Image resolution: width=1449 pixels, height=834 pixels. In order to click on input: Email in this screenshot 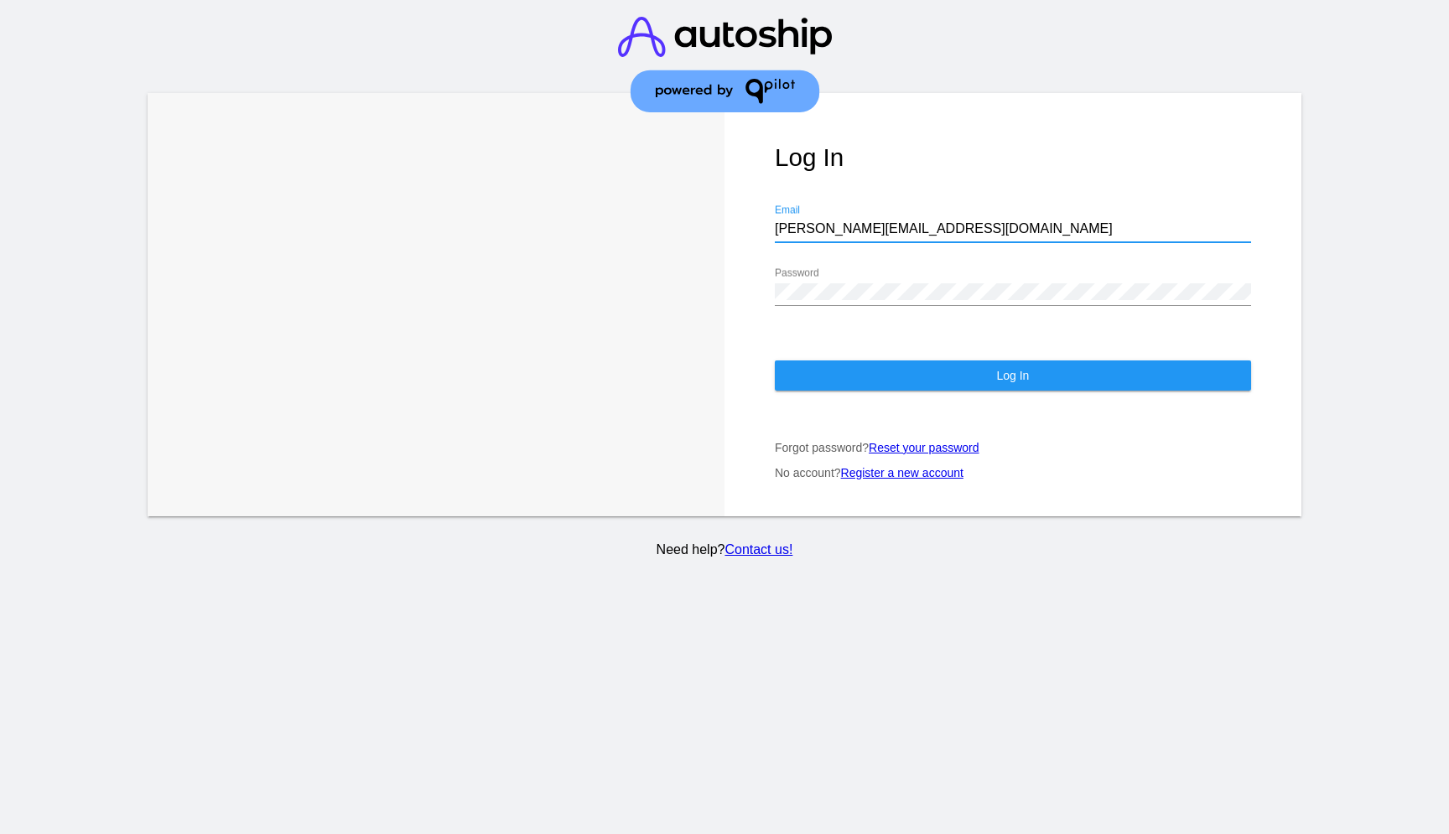, I will do `click(1013, 229)`.